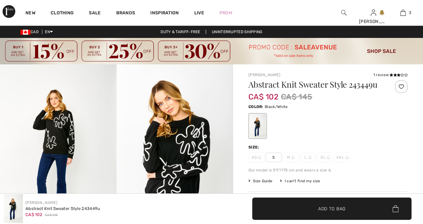 This screenshot has width=423, height=224. What do you see at coordinates (126, 13) in the screenshot?
I see `a: Brands` at bounding box center [126, 13].